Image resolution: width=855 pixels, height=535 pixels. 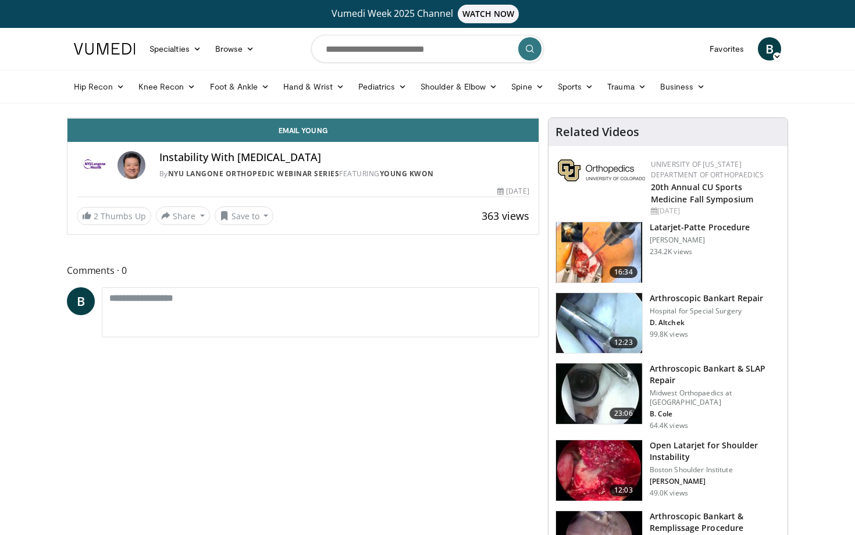 What do you see at coordinates (254, 173) in the screenshot?
I see `a: NYU Langone Orthopedic Webinar Series` at bounding box center [254, 173].